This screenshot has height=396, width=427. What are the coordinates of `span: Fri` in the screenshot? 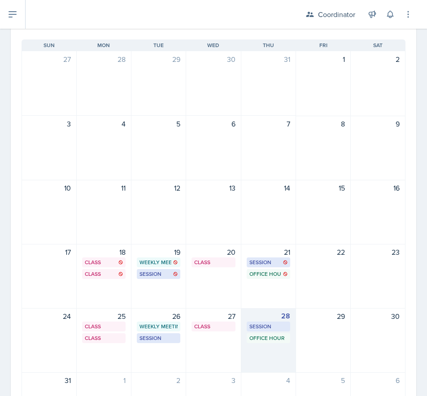 It's located at (324, 45).